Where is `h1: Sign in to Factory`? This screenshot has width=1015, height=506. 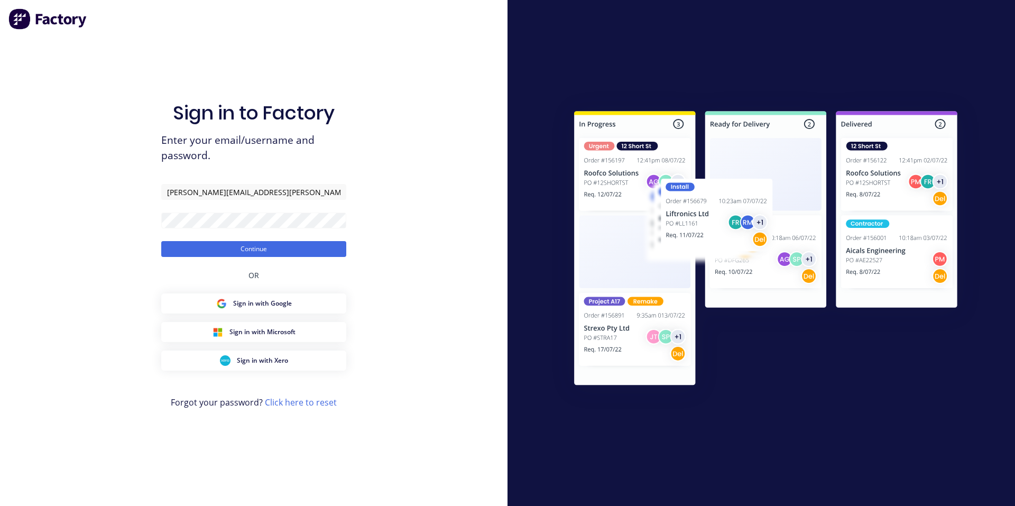 h1: Sign in to Factory is located at coordinates (254, 113).